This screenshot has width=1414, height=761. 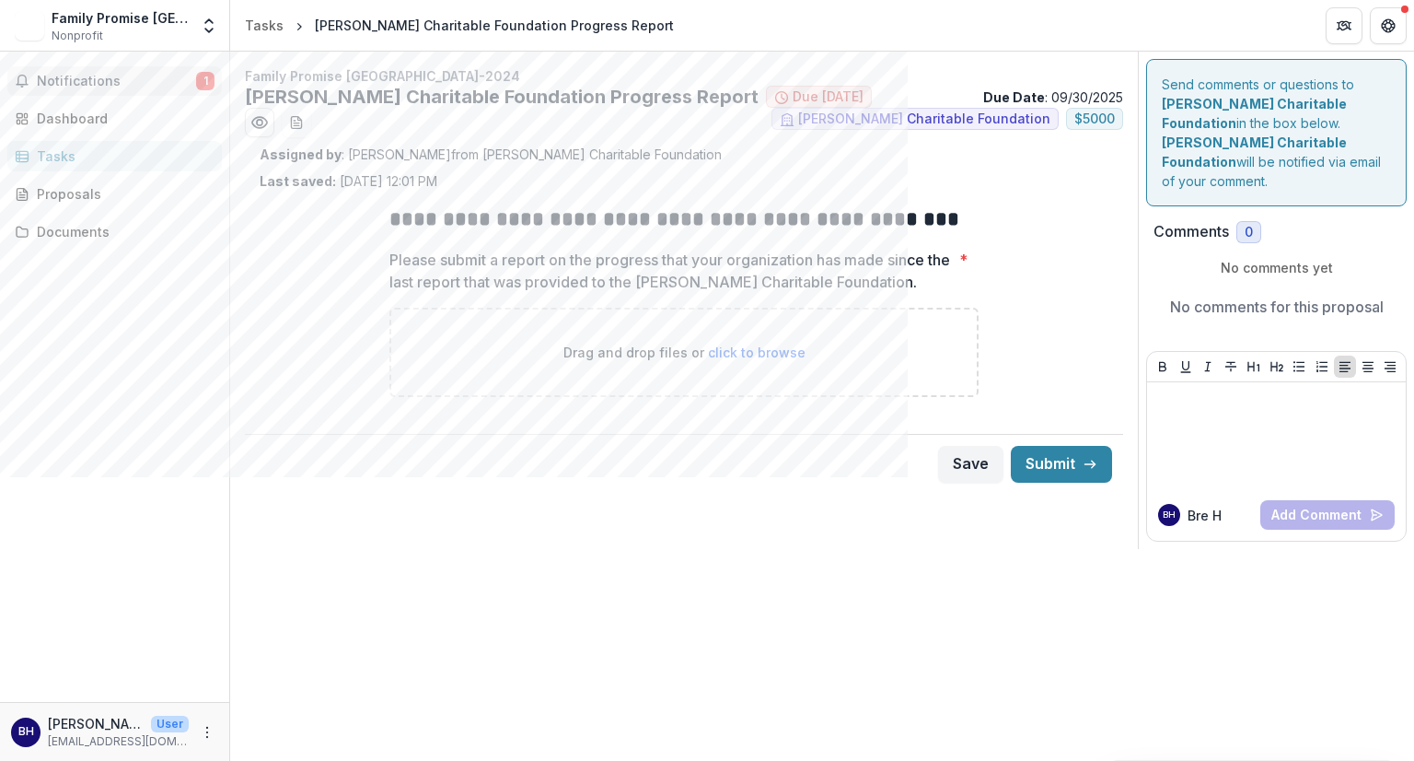 I want to click on div: Send comments or questions to in the box below. will be notified via email of your comment., so click(x=1276, y=133).